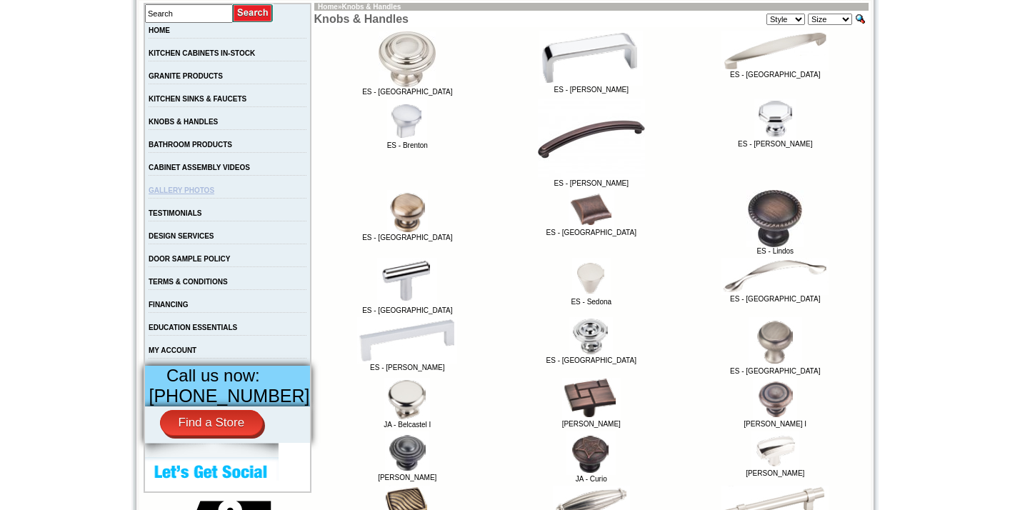  I want to click on img: JA - Delgado, so click(775, 450).